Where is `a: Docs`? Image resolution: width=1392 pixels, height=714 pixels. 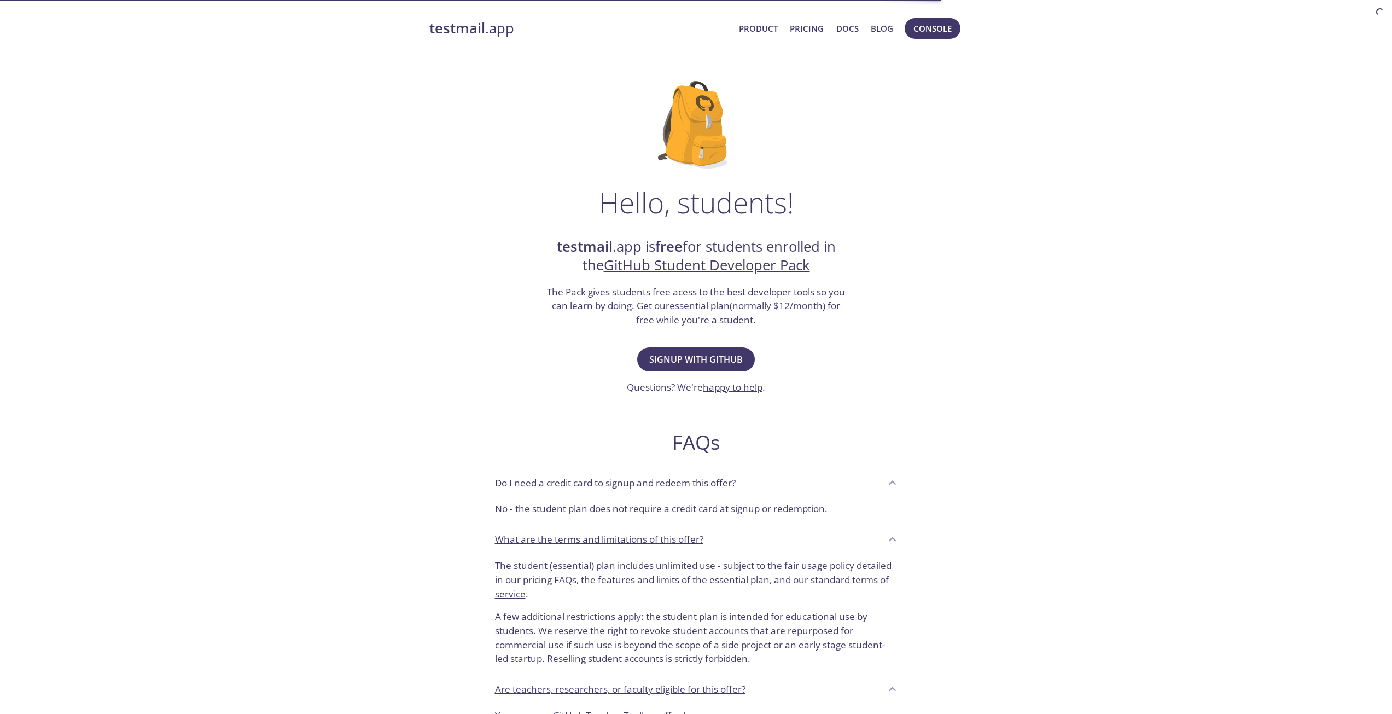 a: Docs is located at coordinates (847, 28).